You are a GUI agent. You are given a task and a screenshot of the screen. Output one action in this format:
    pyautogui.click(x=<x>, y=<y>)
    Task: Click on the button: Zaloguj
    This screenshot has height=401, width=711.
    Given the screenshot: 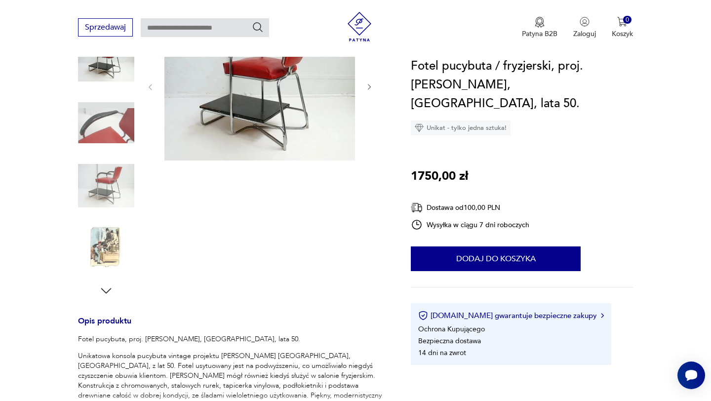 What is the action you would take?
    pyautogui.click(x=584, y=28)
    